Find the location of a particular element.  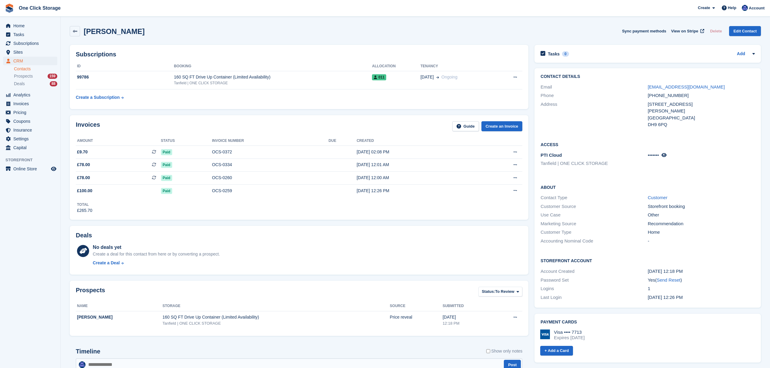

div: OCS-0334 is located at coordinates (270, 165).